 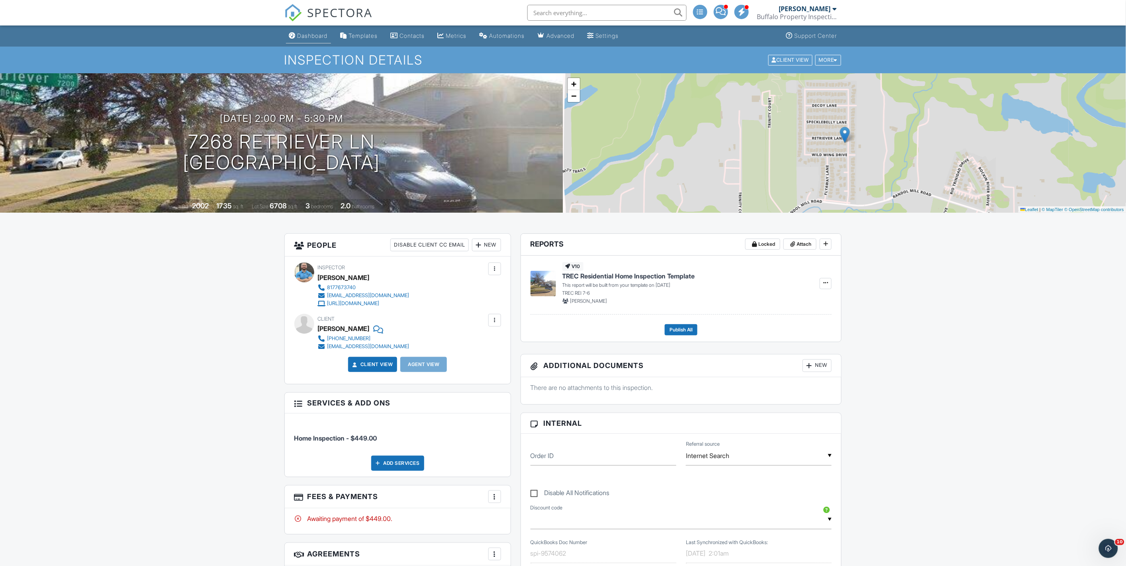 What do you see at coordinates (398, 554) in the screenshot?
I see `h3: Agreements` at bounding box center [398, 554].